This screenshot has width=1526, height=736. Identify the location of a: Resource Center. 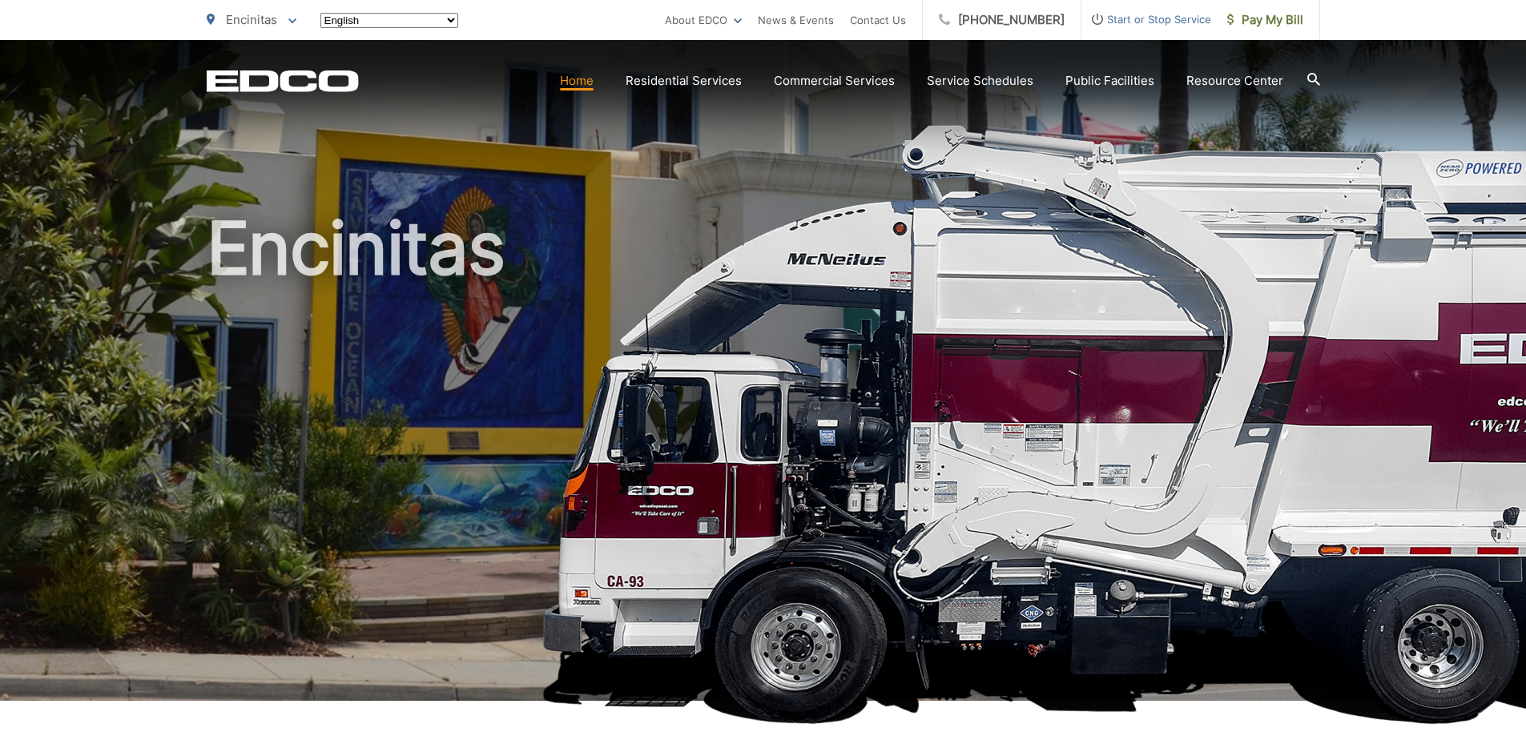
(1235, 81).